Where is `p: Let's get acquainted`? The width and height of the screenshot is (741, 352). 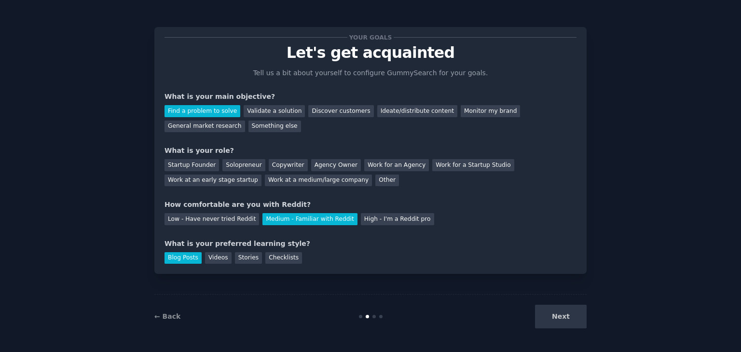
p: Let's get acquainted is located at coordinates (370, 53).